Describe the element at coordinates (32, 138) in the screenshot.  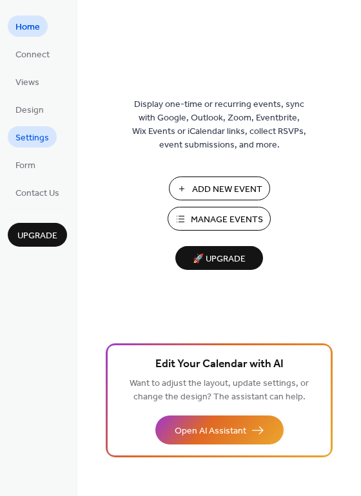
I see `span: Settings` at that location.